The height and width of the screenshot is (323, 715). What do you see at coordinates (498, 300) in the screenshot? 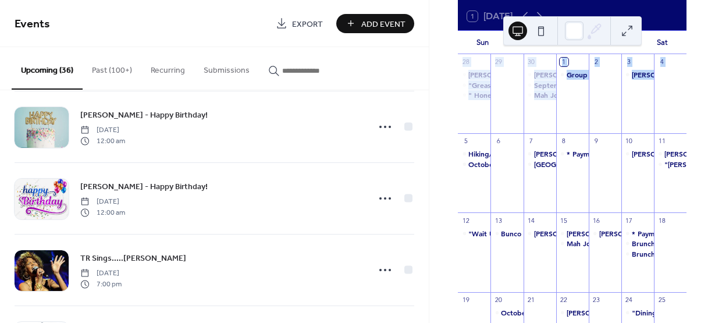
I see `div: 20` at bounding box center [498, 300].